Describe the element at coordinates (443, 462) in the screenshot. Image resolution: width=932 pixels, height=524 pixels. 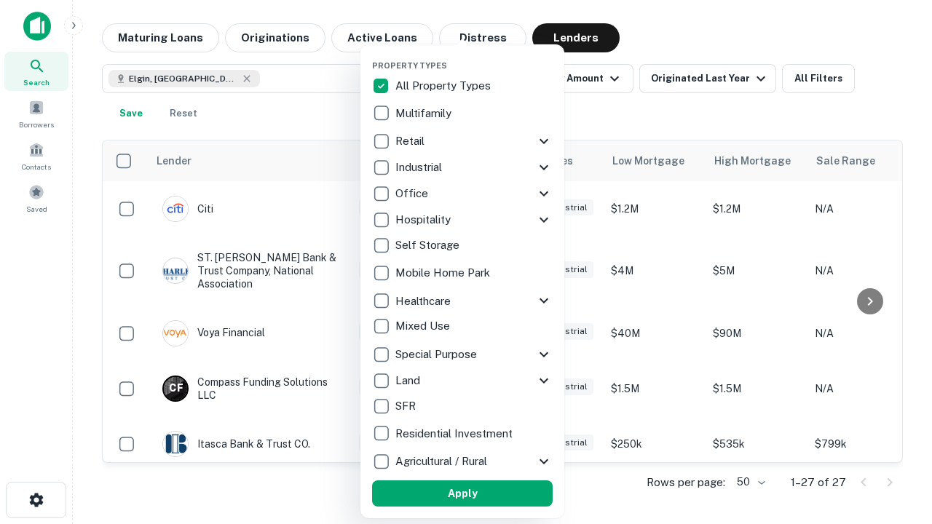
I see `p: Agricultural / Rural` at that location.